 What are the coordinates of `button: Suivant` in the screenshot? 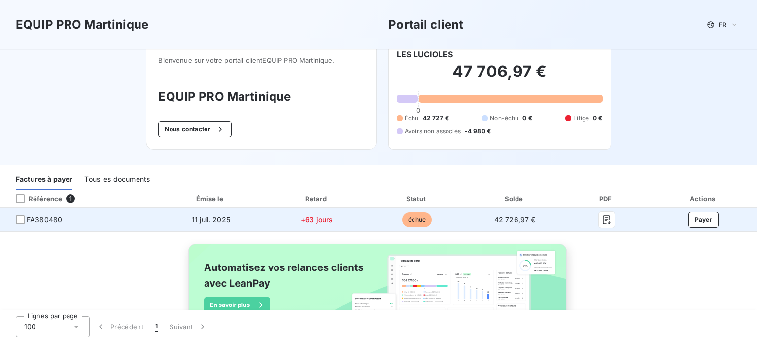 It's located at (188, 326).